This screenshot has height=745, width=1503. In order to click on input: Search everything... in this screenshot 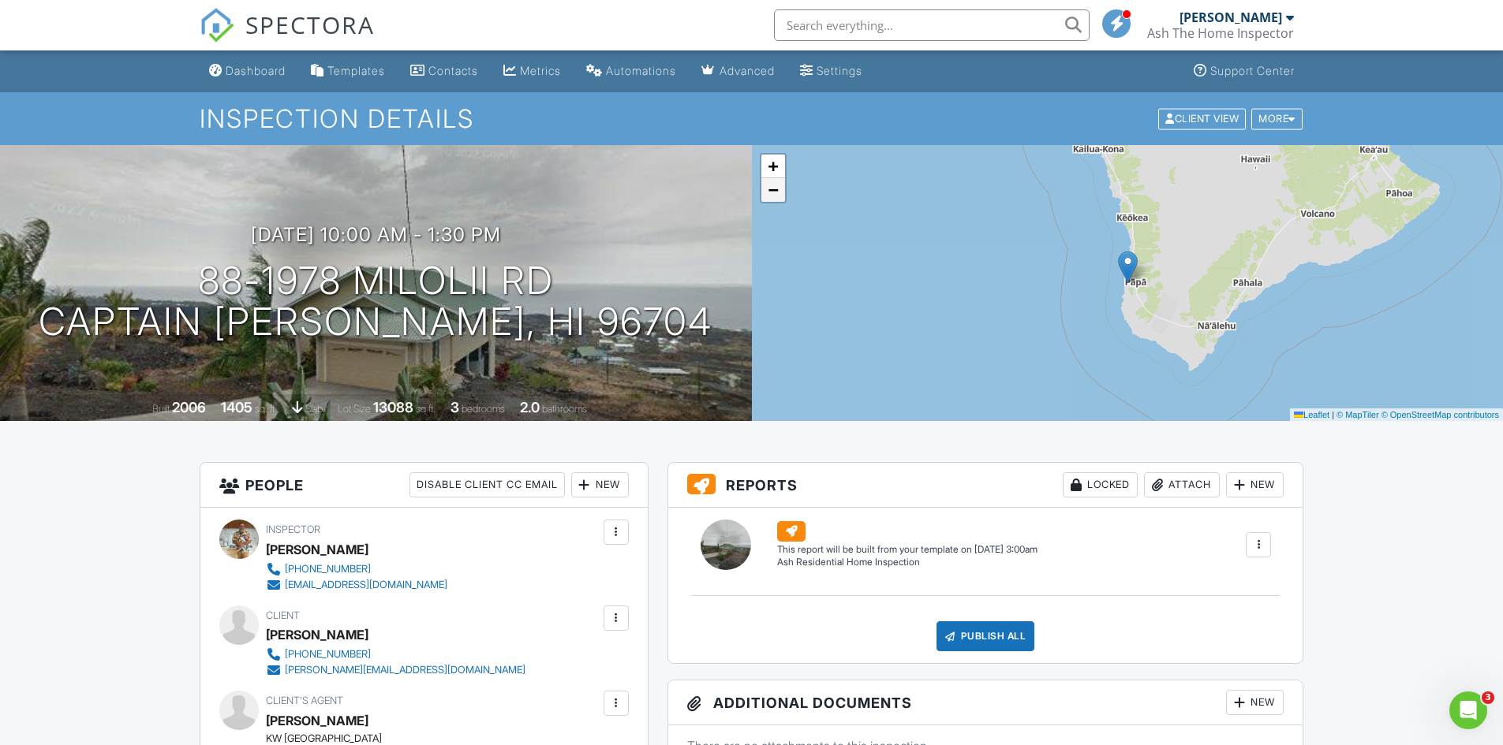, I will do `click(932, 25)`.